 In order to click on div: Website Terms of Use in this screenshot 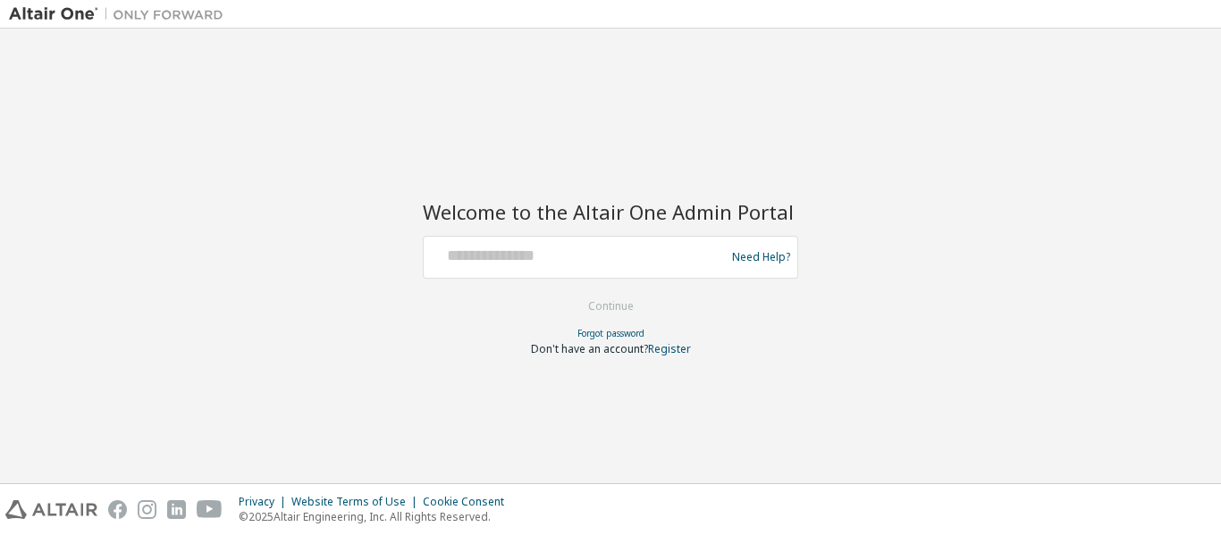, I will do `click(357, 502)`.